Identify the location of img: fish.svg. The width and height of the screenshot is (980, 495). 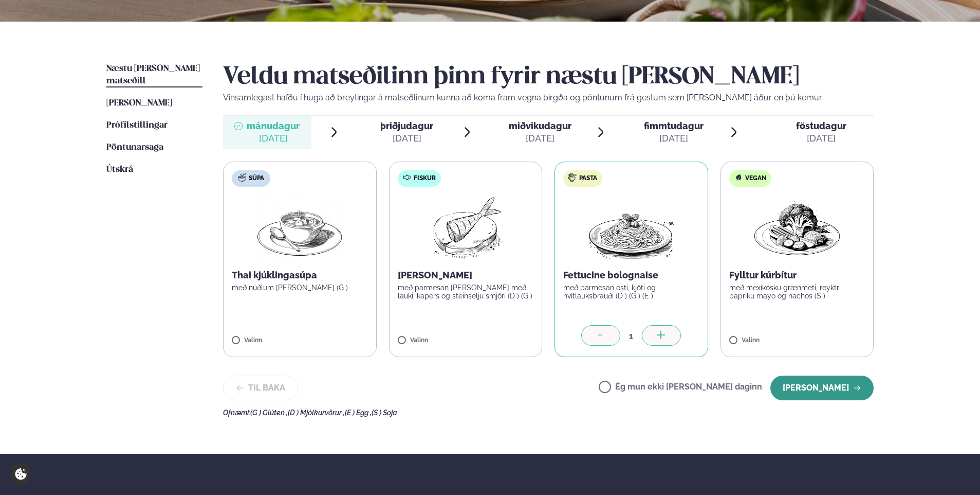
(407, 177).